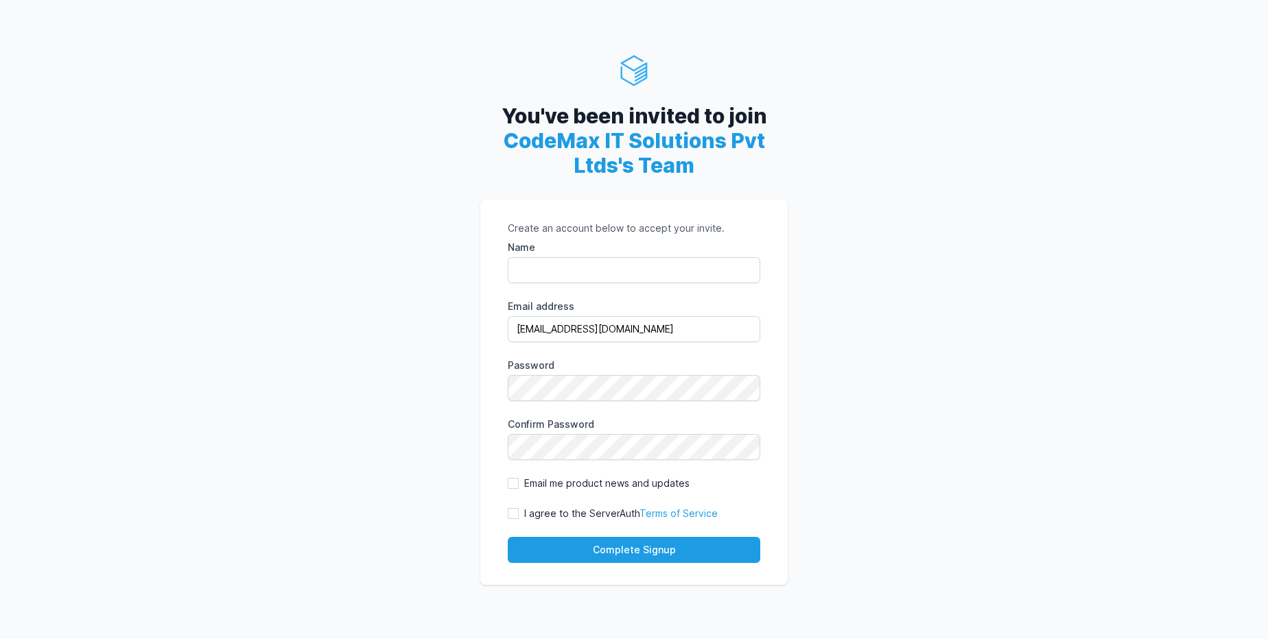 The height and width of the screenshot is (639, 1268). I want to click on label: Confirm Password, so click(634, 425).